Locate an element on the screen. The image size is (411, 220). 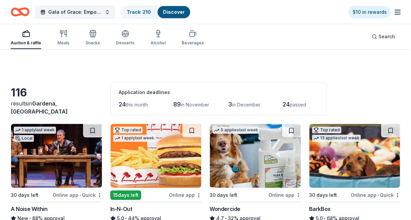
div: results is located at coordinates (56, 107).